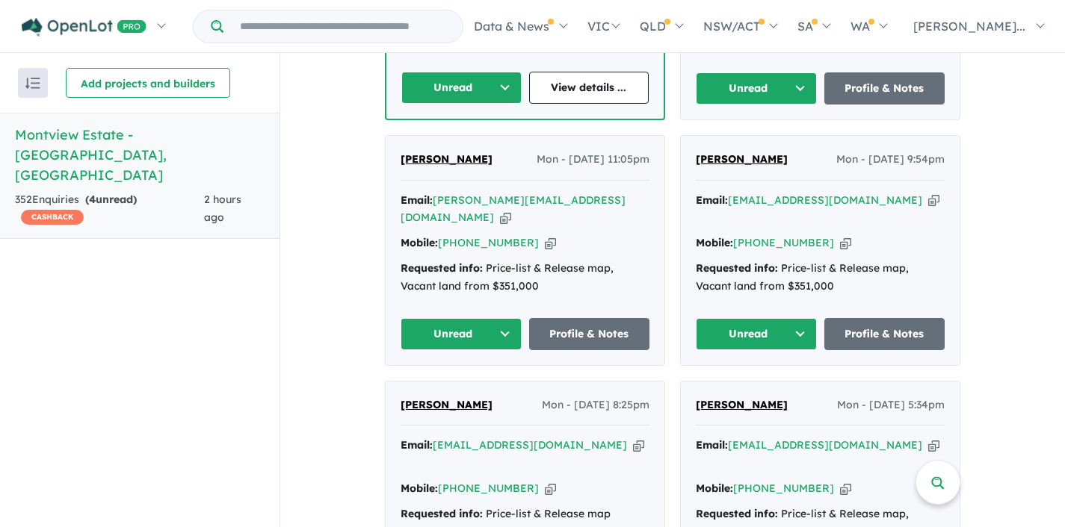 Image resolution: width=1065 pixels, height=527 pixels. Describe the element at coordinates (33, 83) in the screenshot. I see `img: sort.svg` at that location.